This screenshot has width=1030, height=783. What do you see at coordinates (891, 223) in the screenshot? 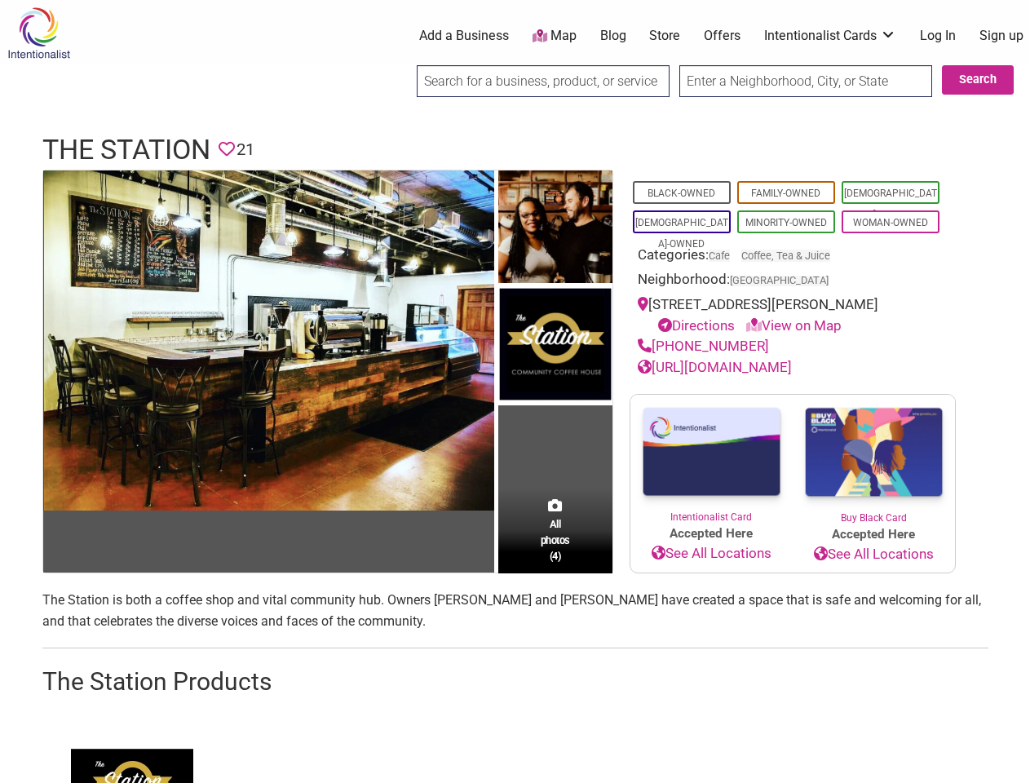
I see `a: Woman-Owned` at bounding box center [891, 223].